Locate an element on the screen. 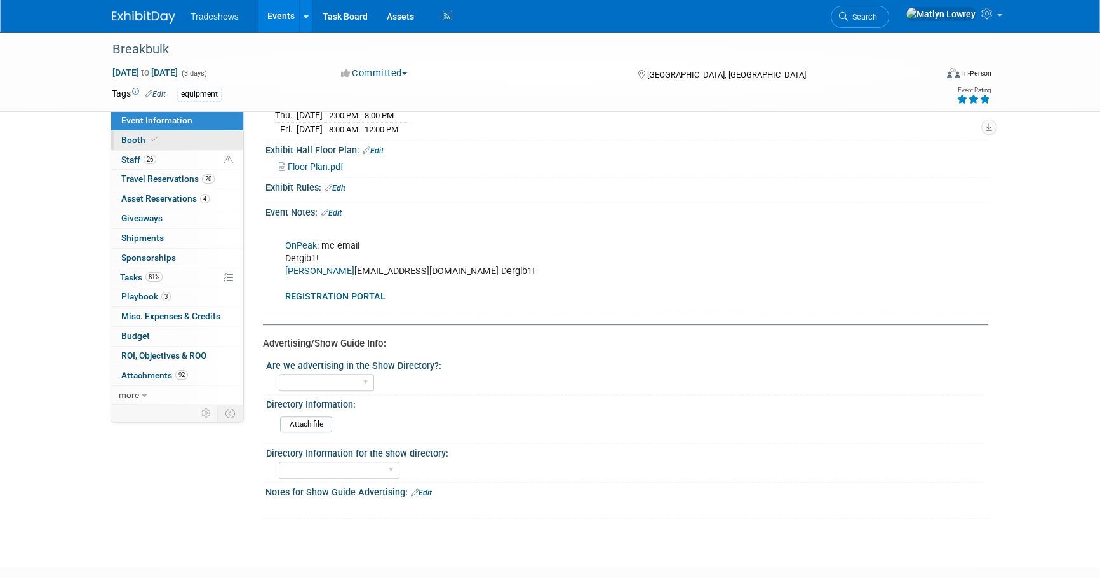  span: Search is located at coordinates (863, 17).